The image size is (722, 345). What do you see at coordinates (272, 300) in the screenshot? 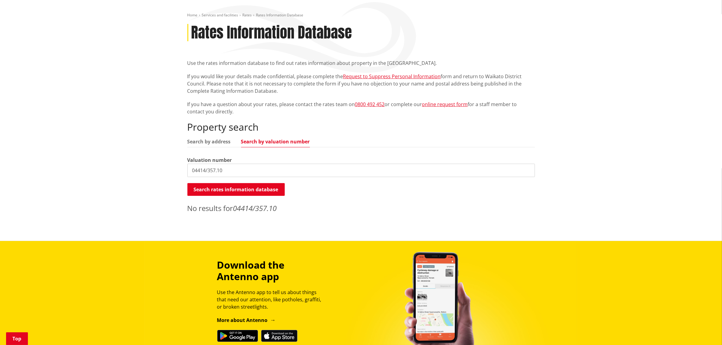
I see `p: Use the Antenno app to tell us about things that need our attention, like potholes, graffiti, or ...` at bounding box center [272, 300].